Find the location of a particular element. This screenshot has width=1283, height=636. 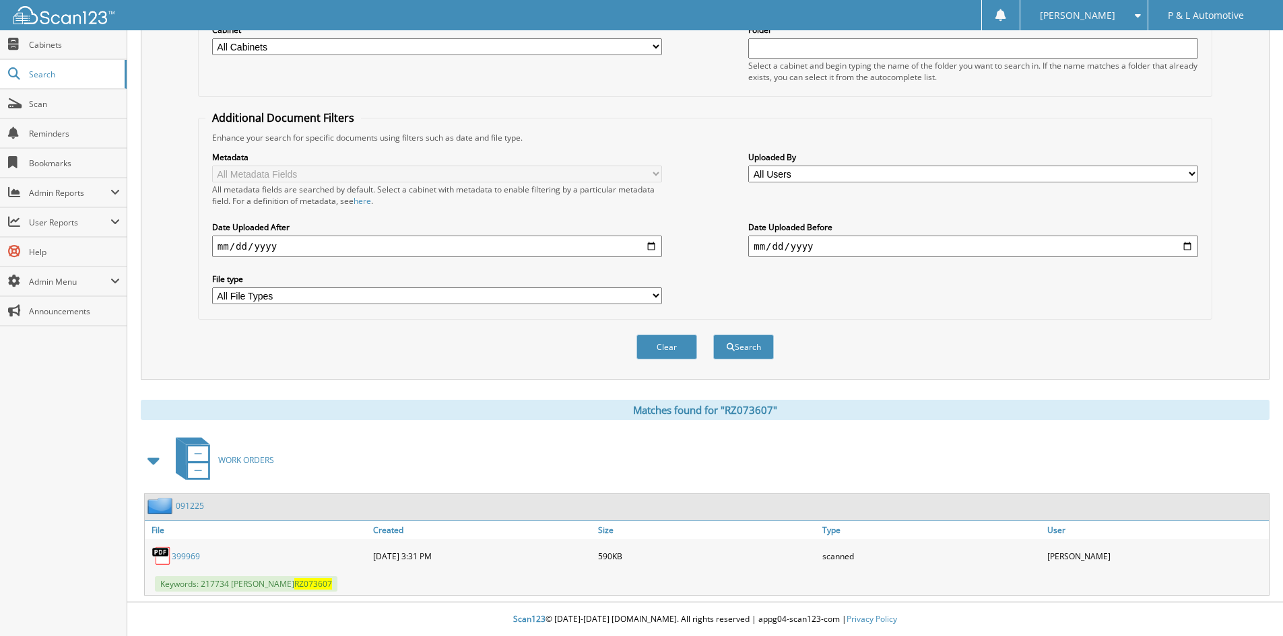

div: Select a cabinet and begin typing the name of the folder you want to search in. If the name match... is located at coordinates (973, 71).